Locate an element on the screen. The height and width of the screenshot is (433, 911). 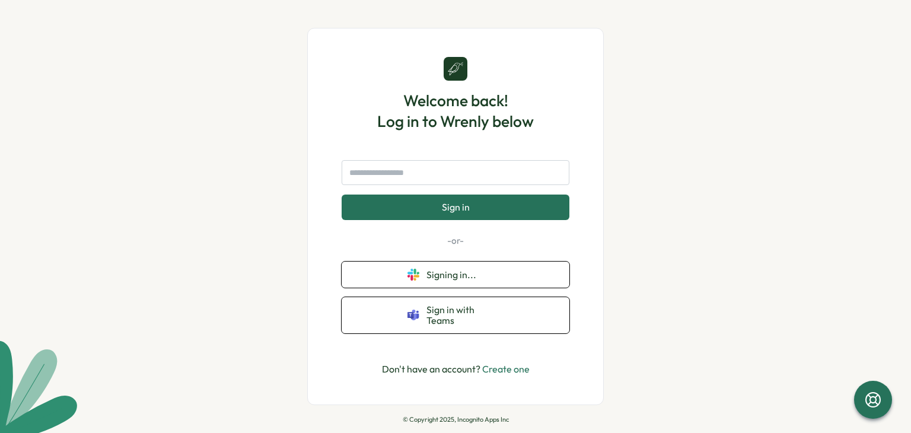
p: © Copyright 2025, Incognito Apps Inc is located at coordinates (456, 420).